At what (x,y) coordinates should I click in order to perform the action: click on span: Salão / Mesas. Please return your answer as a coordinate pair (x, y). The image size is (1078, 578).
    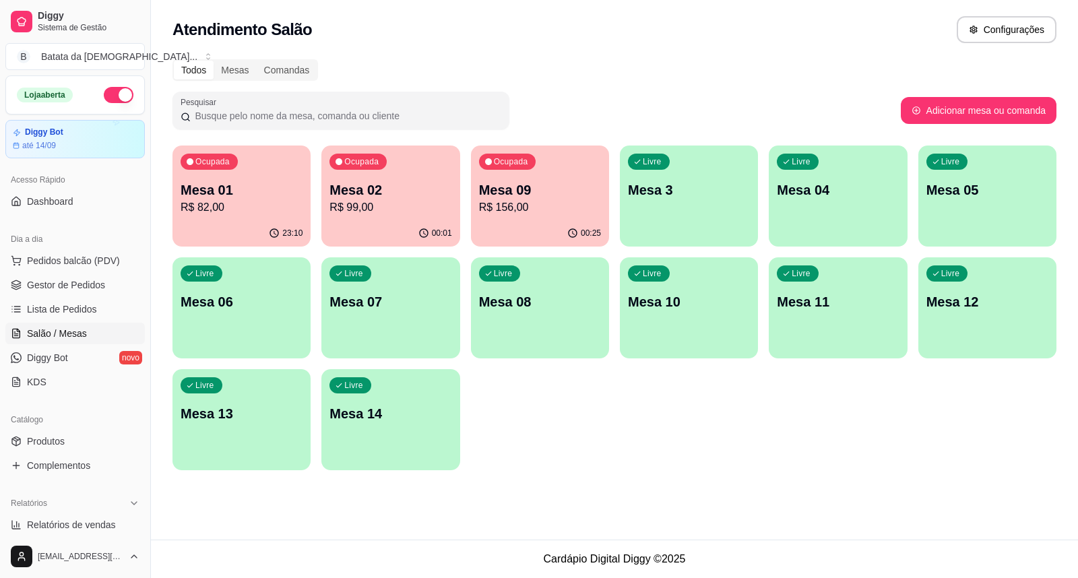
    Looking at the image, I should click on (57, 334).